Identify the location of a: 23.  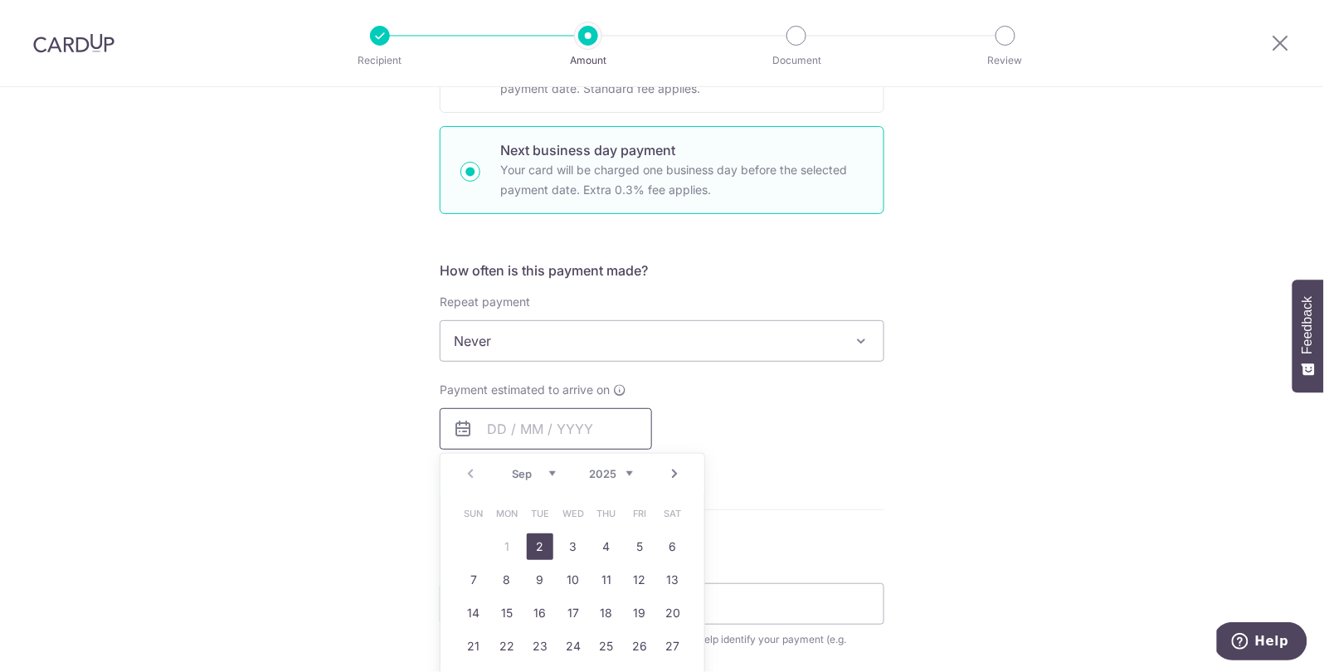
(540, 646).